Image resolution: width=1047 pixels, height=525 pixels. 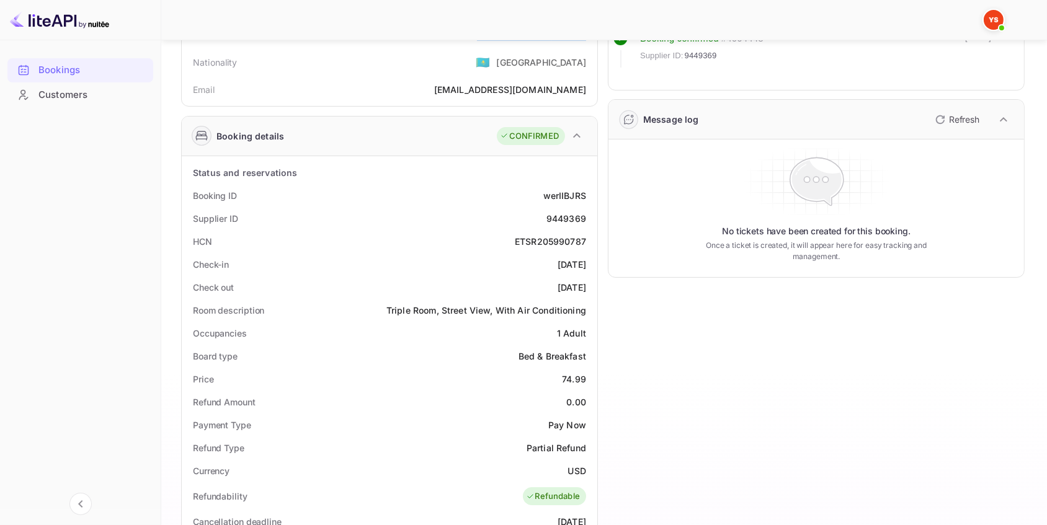 I want to click on div: Refund Type, so click(x=218, y=448).